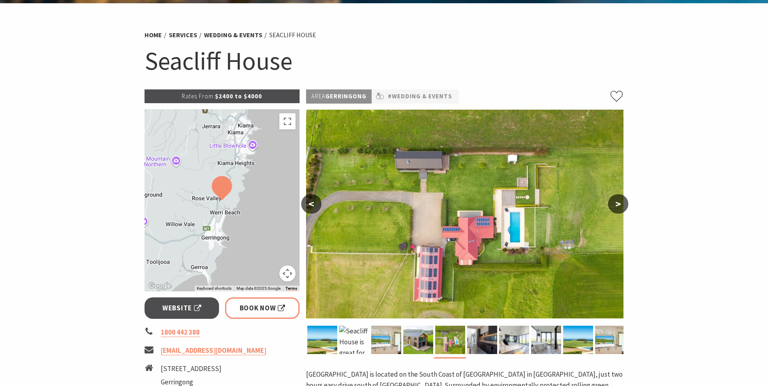 Image resolution: width=768 pixels, height=386 pixels. Describe the element at coordinates (153, 35) in the screenshot. I see `a: Home` at that location.